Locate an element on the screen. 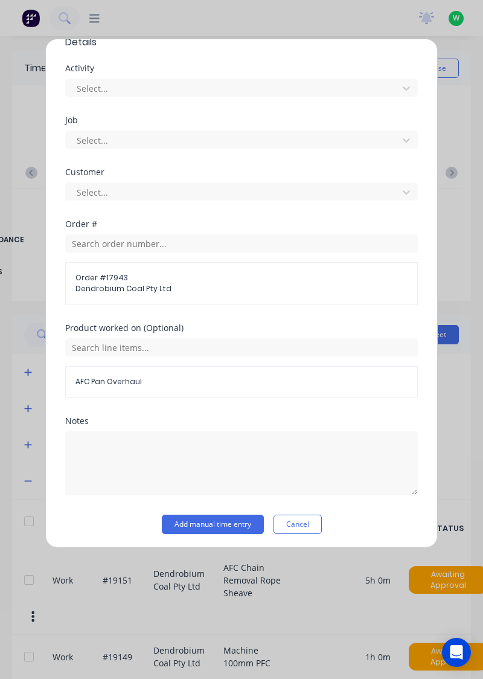 This screenshot has height=679, width=483. input: Search order number... is located at coordinates (242, 243).